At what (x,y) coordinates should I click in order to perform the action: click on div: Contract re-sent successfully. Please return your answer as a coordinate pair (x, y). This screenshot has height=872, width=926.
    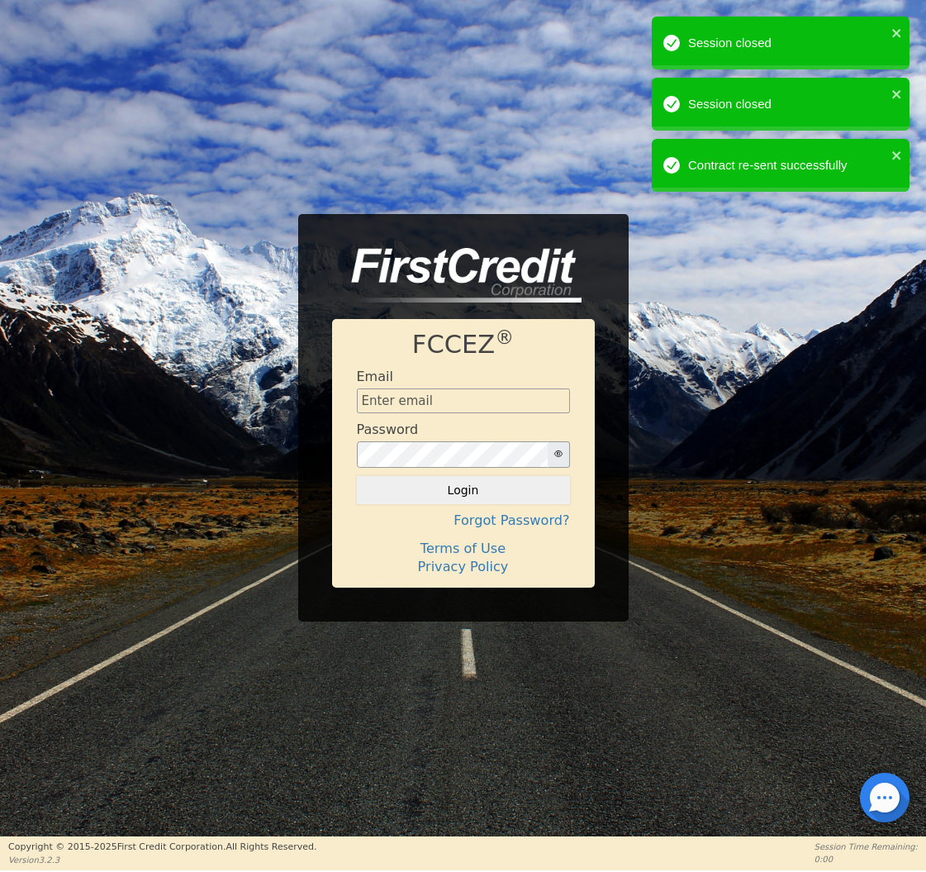
    Looking at the image, I should click on (788, 165).